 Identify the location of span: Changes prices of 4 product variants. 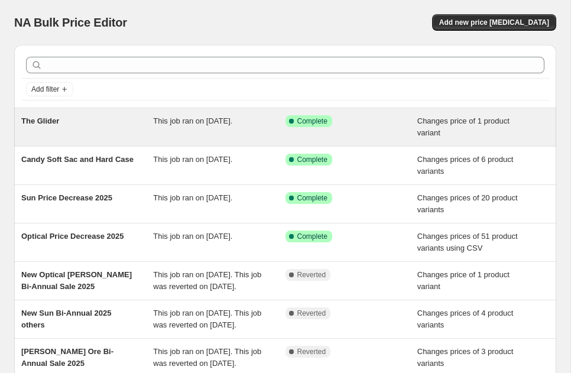
(465, 318).